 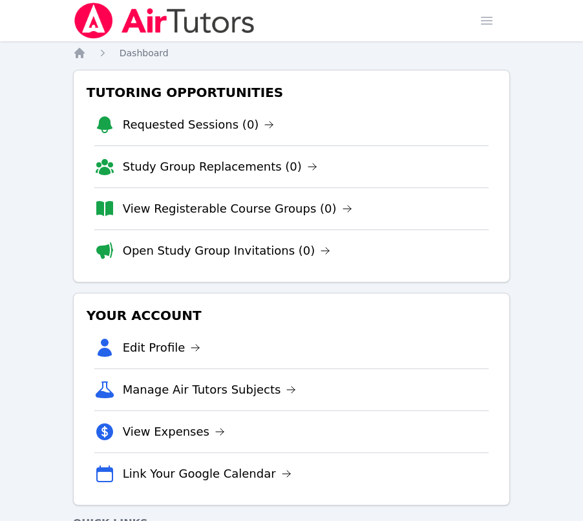 What do you see at coordinates (227, 251) in the screenshot?
I see `a: Open Study Group Invitations (0)` at bounding box center [227, 251].